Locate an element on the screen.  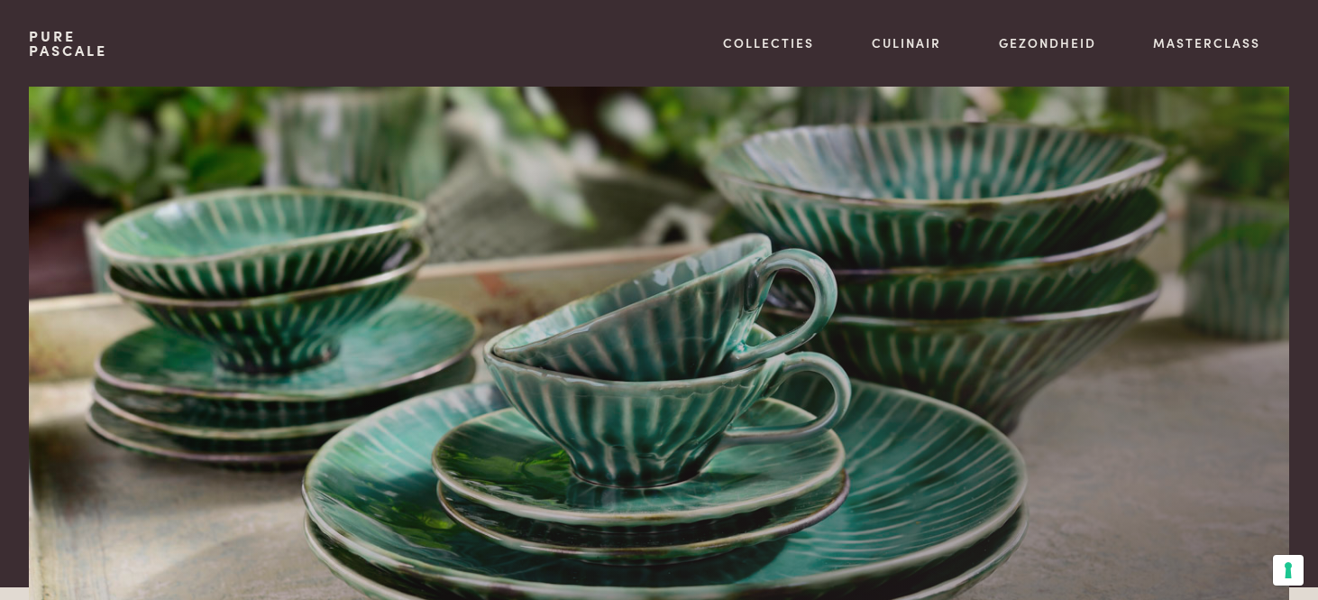
a: PurePascale is located at coordinates (68, 43).